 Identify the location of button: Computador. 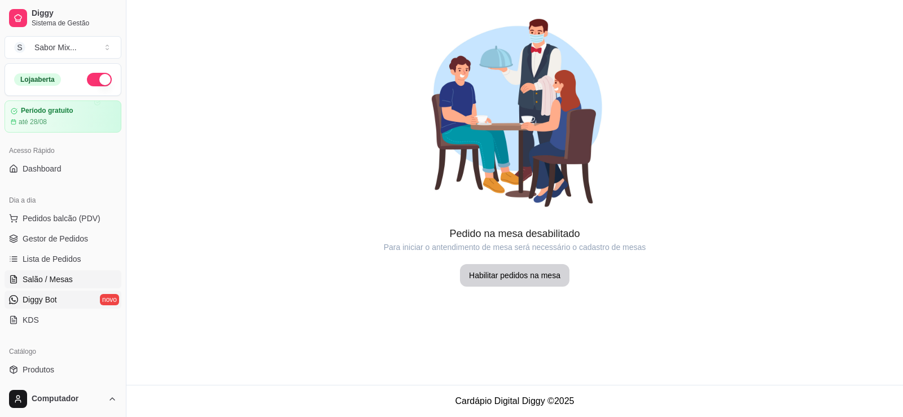
(63, 399).